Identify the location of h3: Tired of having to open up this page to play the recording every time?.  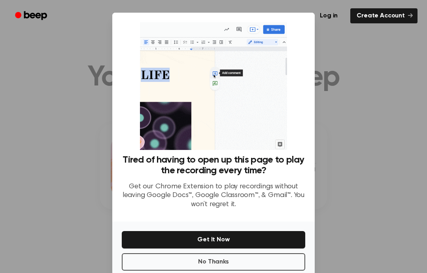
(213, 165).